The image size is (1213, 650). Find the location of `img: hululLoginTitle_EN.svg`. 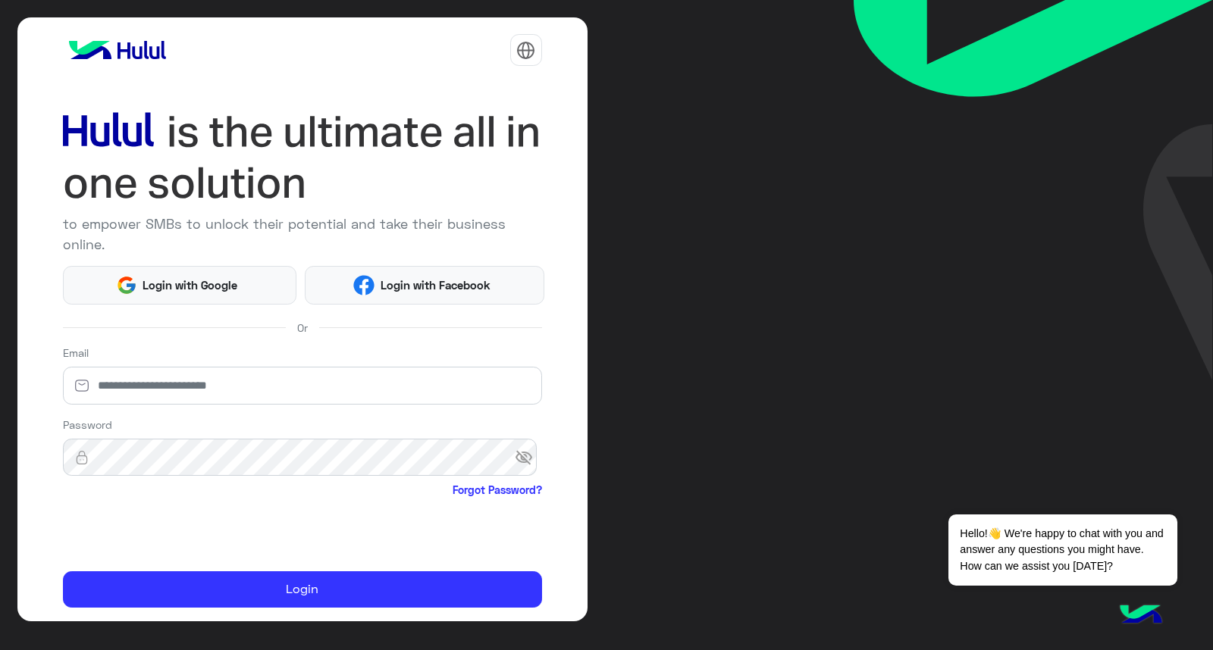

img: hululLoginTitle_EN.svg is located at coordinates (302, 157).